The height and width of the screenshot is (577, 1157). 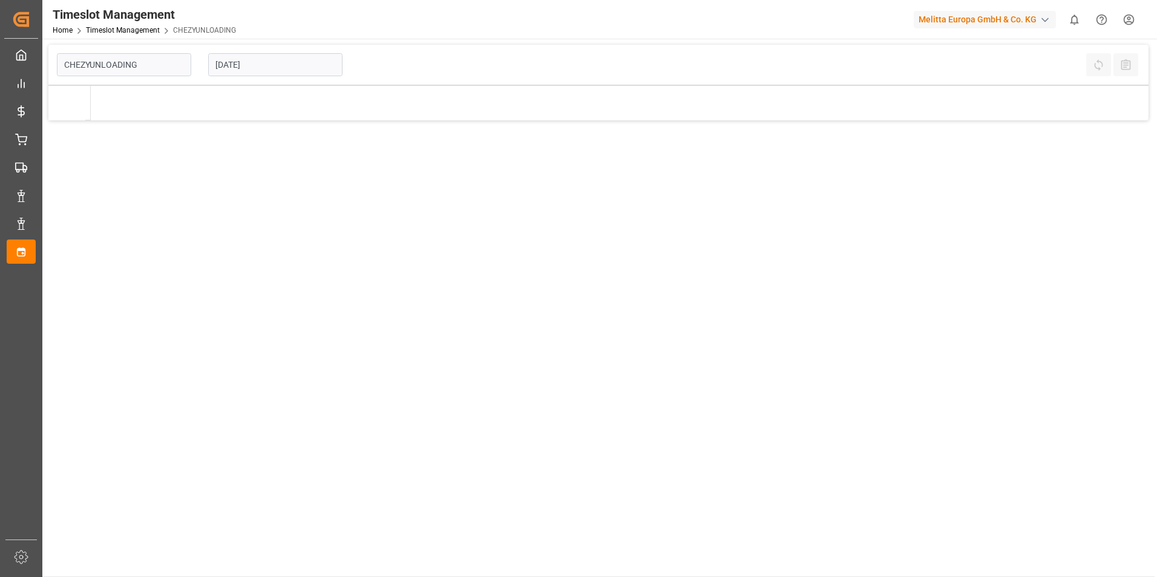 I want to click on button: Melitta Europa GmbH & Co. KG, so click(x=987, y=19).